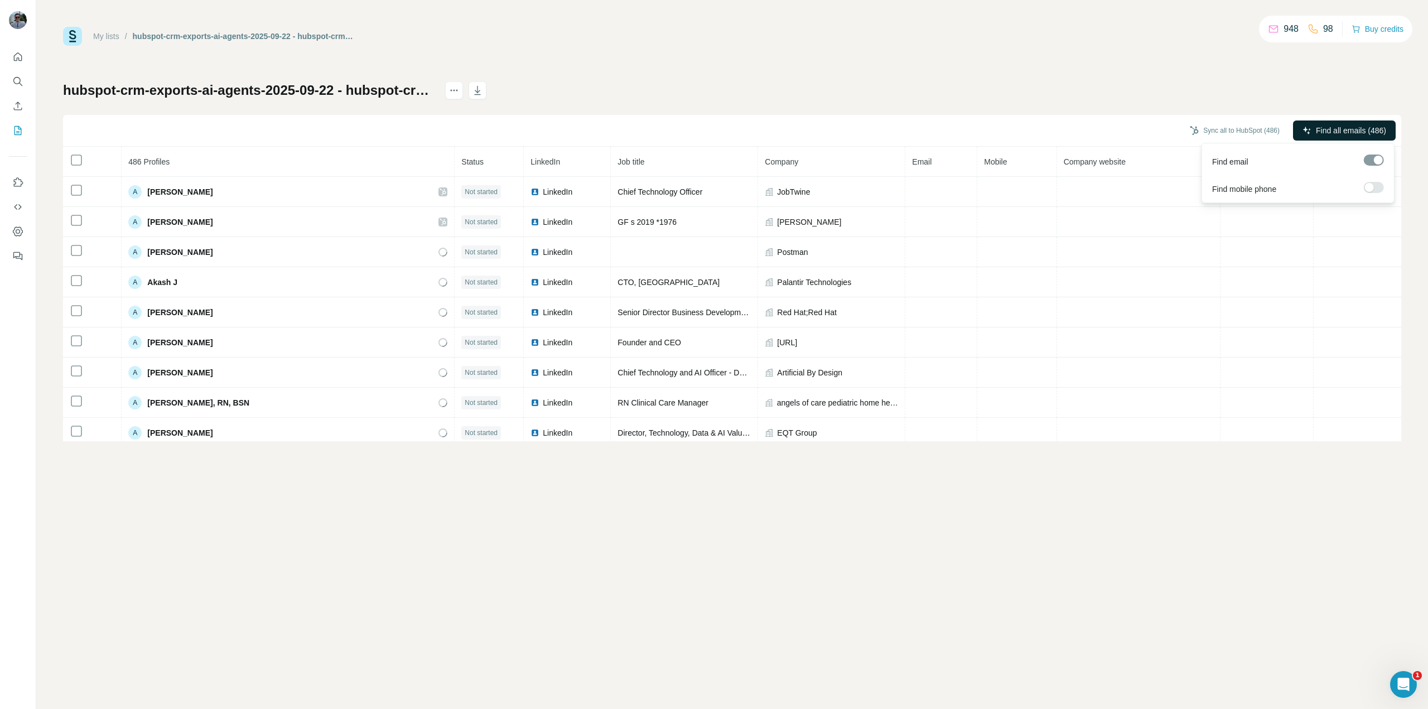 The image size is (1428, 709). Describe the element at coordinates (18, 256) in the screenshot. I see `button: Feedback` at that location.